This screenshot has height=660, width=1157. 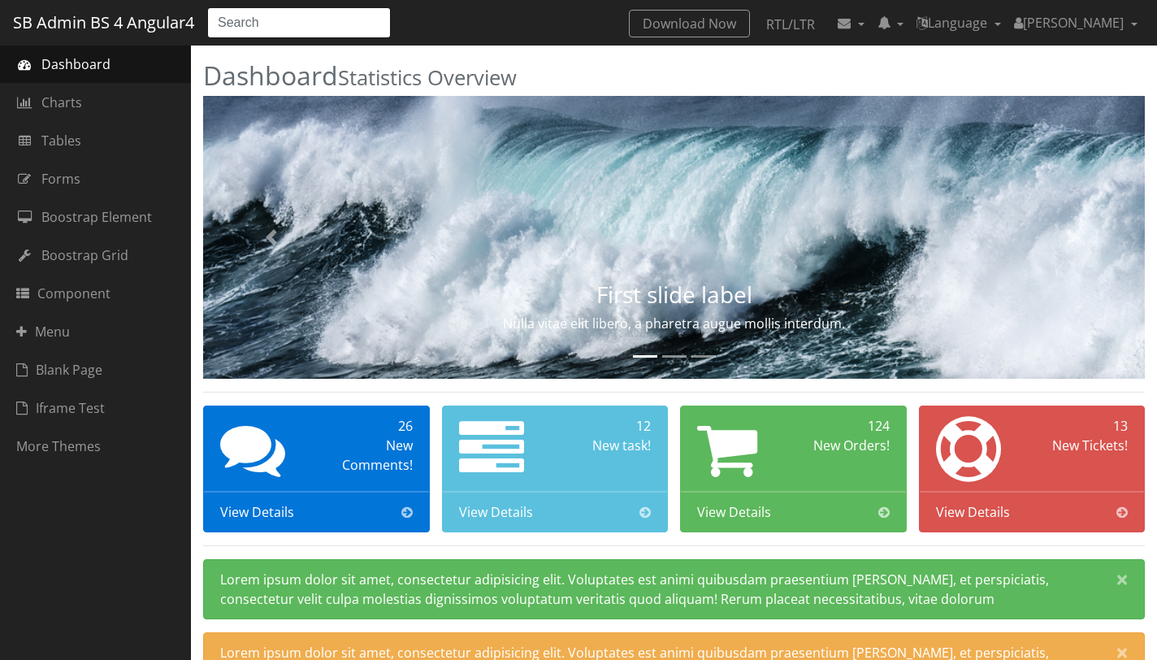 What do you see at coordinates (605, 426) in the screenshot?
I see `div: 12` at bounding box center [605, 426].